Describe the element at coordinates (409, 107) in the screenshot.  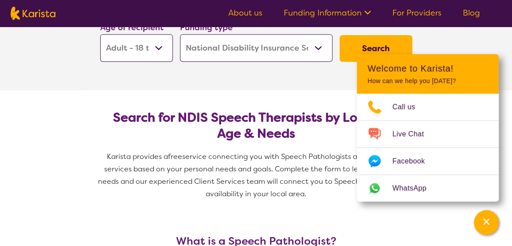
I see `span: Call us` at that location.